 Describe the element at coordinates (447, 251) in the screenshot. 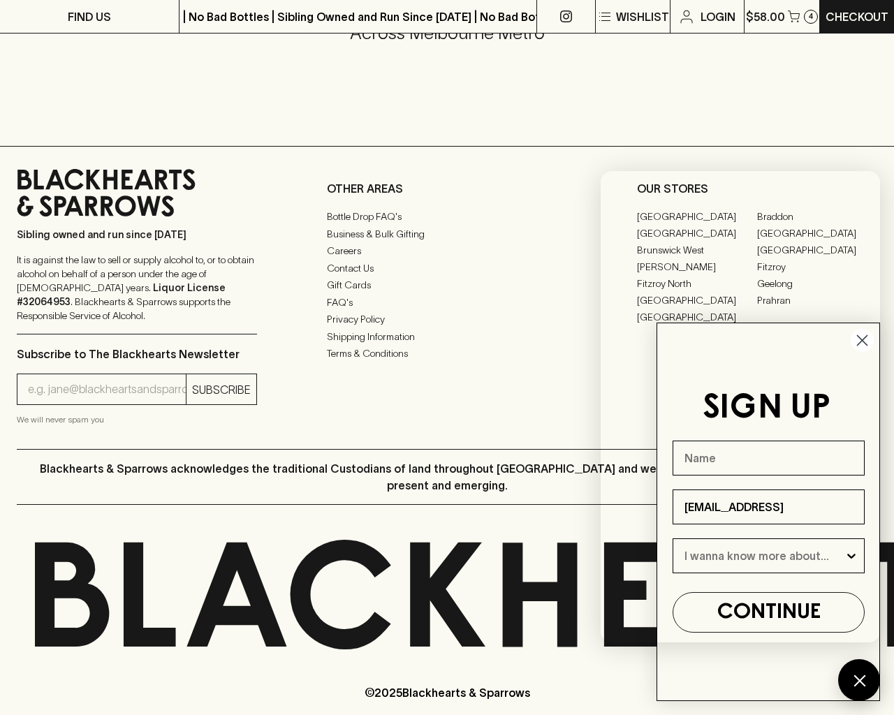

I see `a: Careers` at that location.